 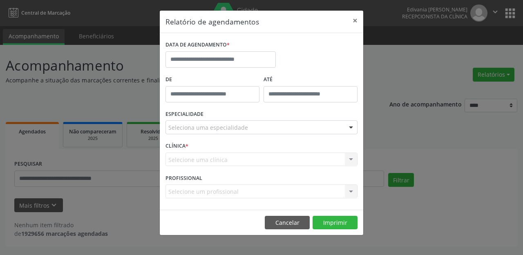 What do you see at coordinates (177, 146) in the screenshot?
I see `label: CLÍNICA` at bounding box center [177, 146].